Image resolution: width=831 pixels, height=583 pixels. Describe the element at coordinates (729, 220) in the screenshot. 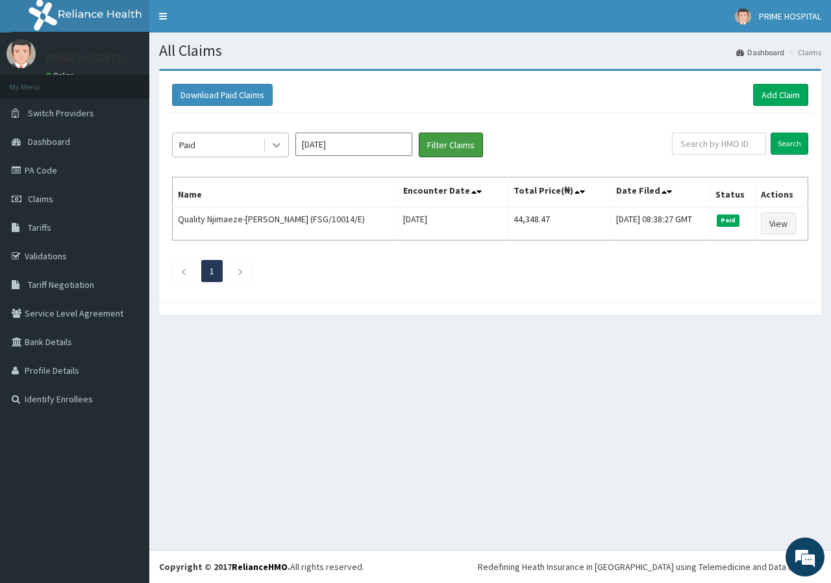

I see `span: Paid` at that location.